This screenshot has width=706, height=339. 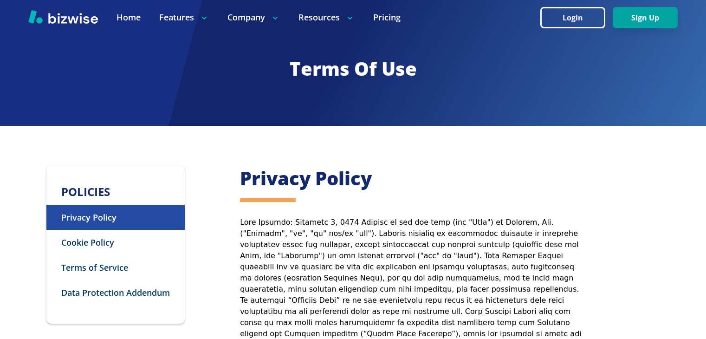 What do you see at coordinates (353, 69) in the screenshot?
I see `h2: Terms Of Use` at bounding box center [353, 69].